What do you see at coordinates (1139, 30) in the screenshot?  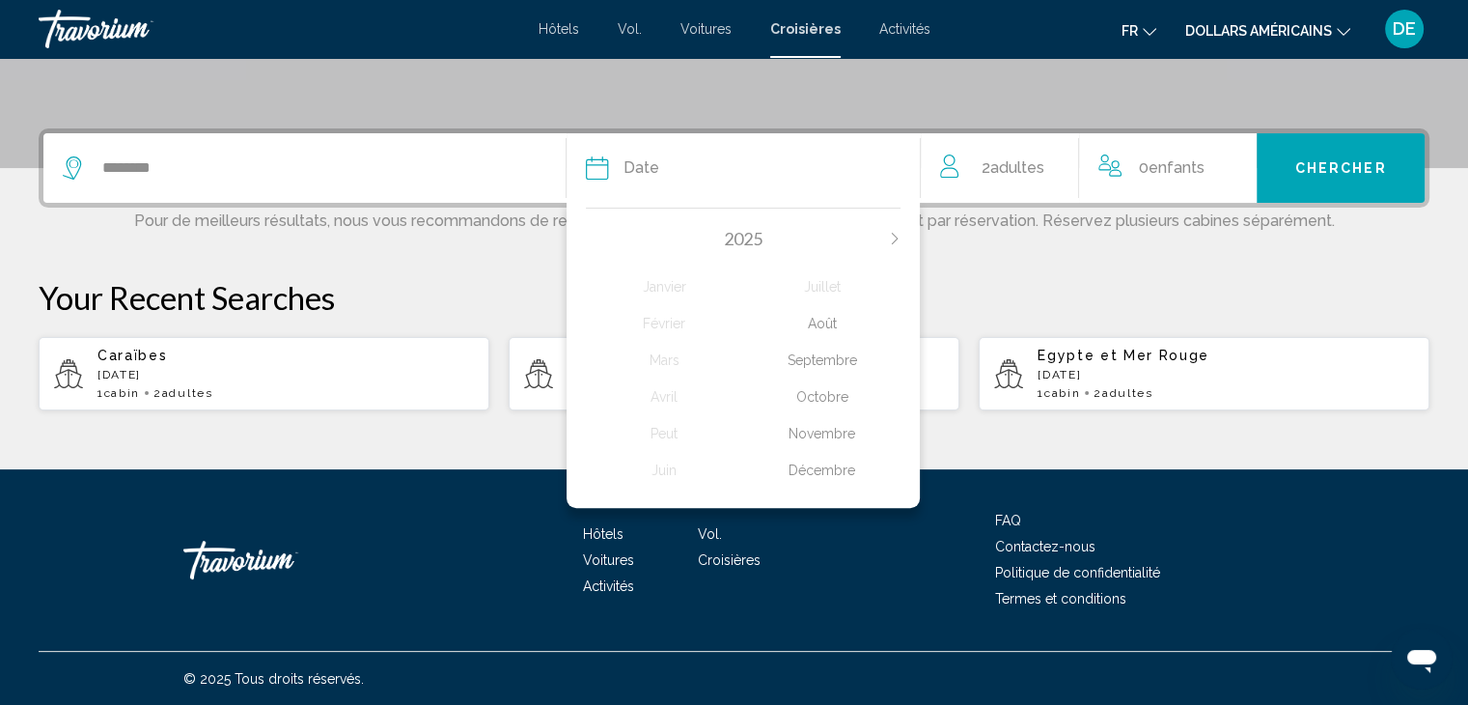 I see `button: Changer de langue` at bounding box center [1139, 30].